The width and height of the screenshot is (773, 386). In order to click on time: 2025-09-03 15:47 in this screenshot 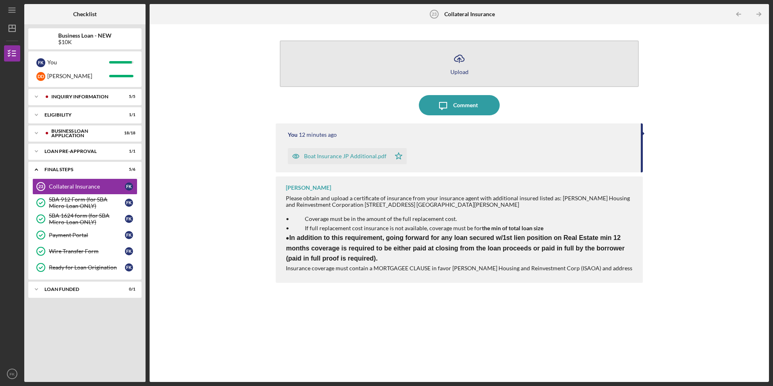, I will do `click(318, 135)`.